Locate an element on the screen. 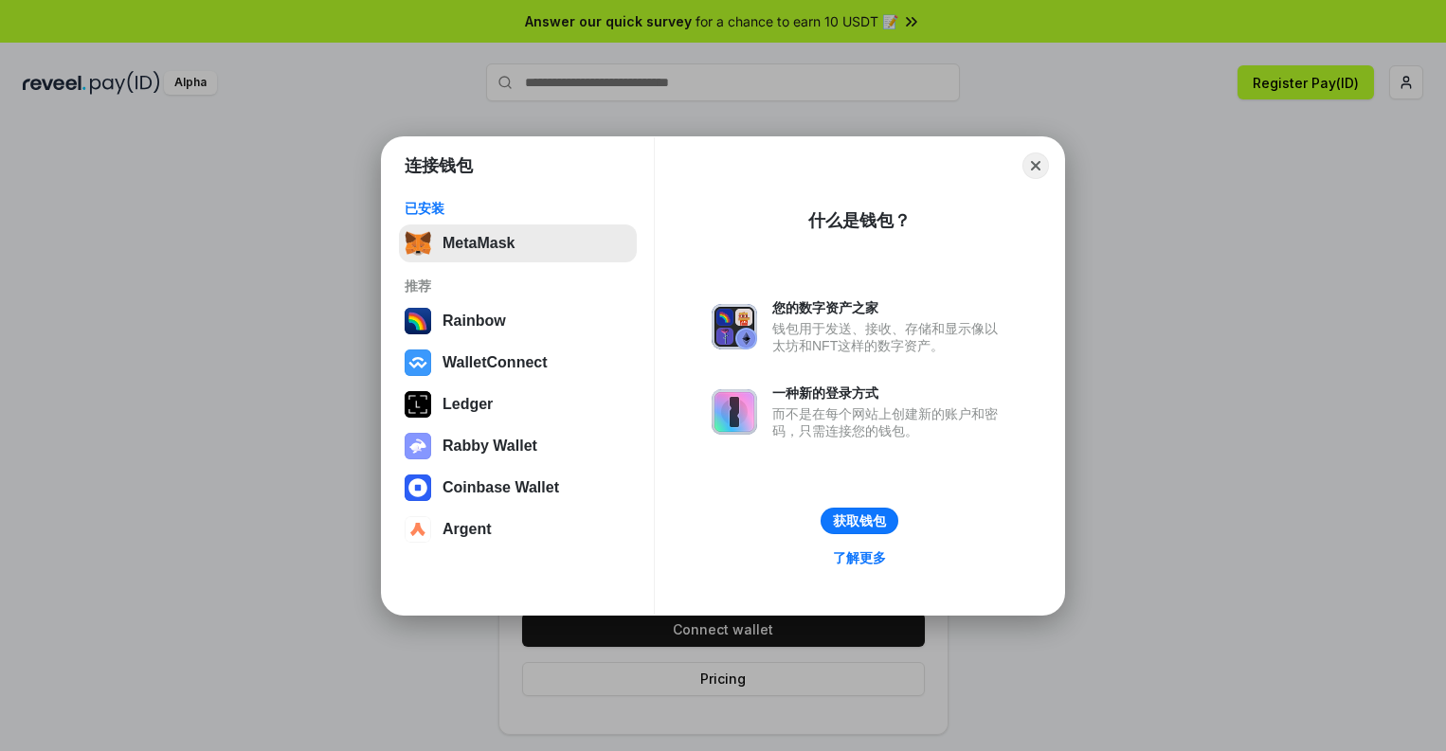 The height and width of the screenshot is (751, 1446). button: Rainbow is located at coordinates (517, 321).